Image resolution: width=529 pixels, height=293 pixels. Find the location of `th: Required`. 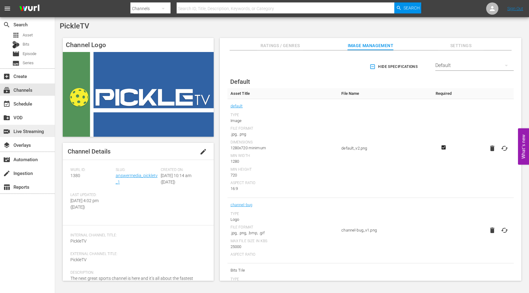

th: Required is located at coordinates (444, 94).